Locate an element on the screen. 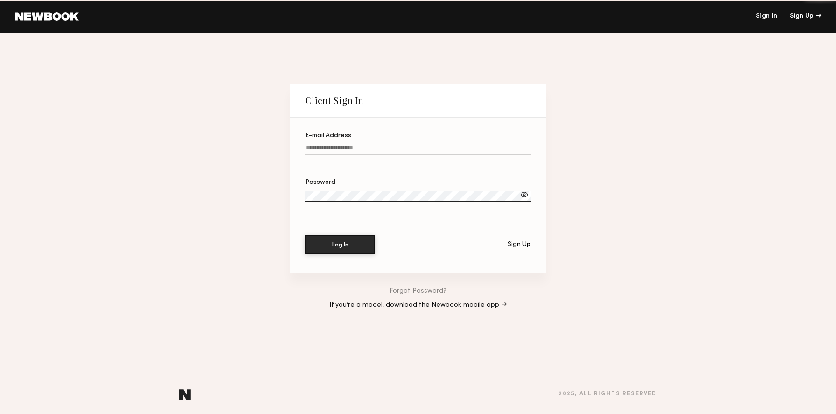 This screenshot has height=414, width=836. div: E-mail Address is located at coordinates (418, 136).